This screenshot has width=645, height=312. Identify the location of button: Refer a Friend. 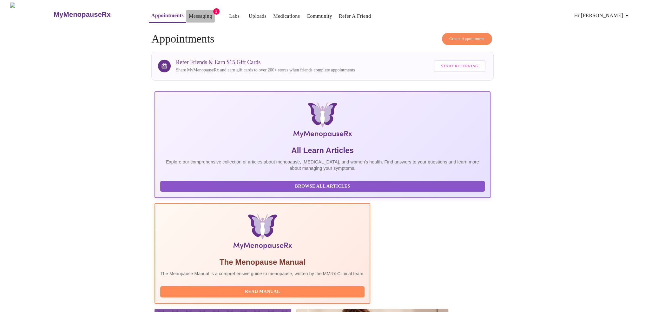
(355, 16).